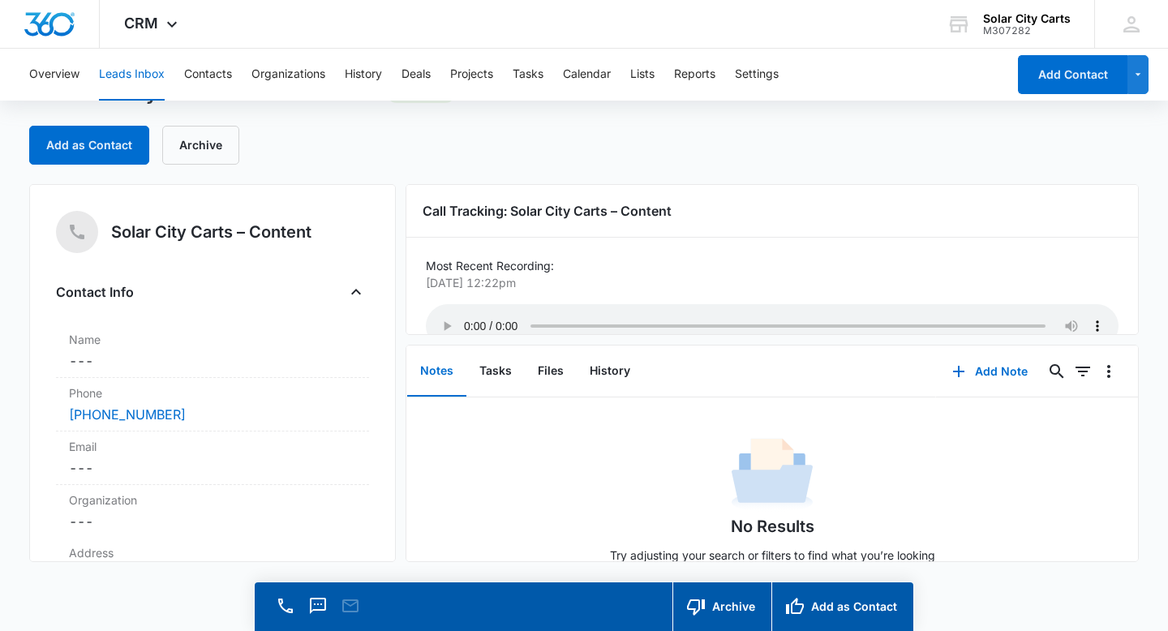 This screenshot has width=1168, height=631. I want to click on h1: No Results, so click(772, 526).